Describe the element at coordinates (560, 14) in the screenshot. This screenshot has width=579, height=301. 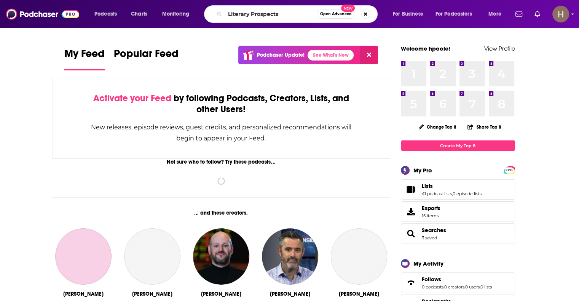
I see `img: User Profile` at that location.